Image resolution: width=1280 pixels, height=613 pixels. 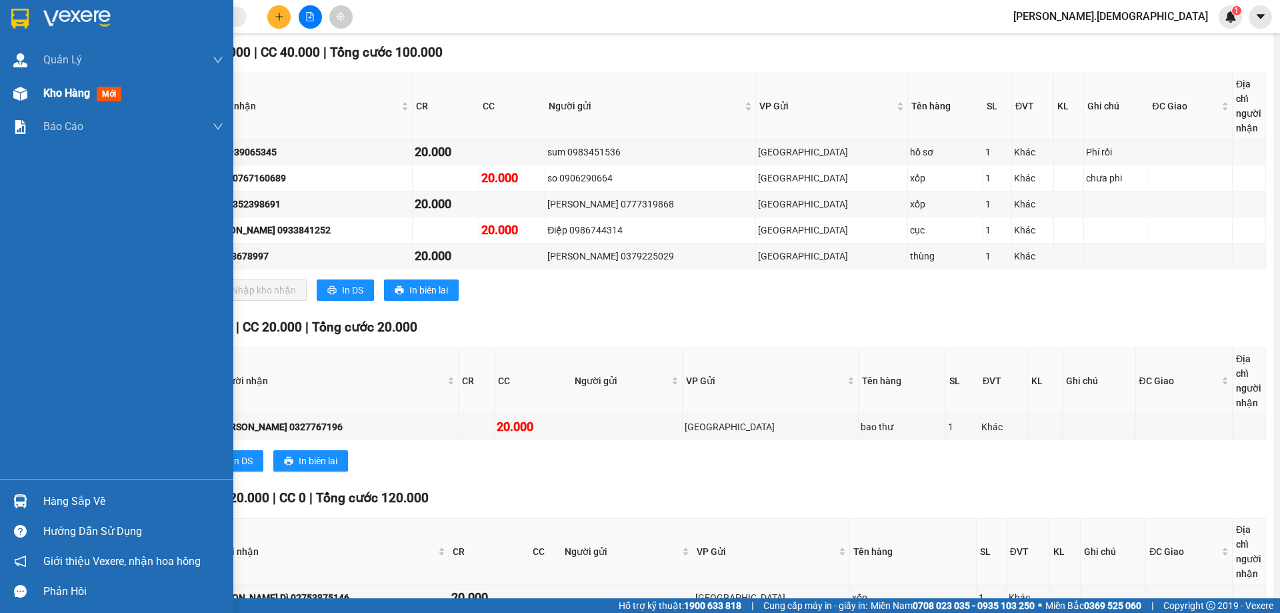 What do you see at coordinates (386, 52) in the screenshot?
I see `span: Tổng cước 100.000` at bounding box center [386, 52].